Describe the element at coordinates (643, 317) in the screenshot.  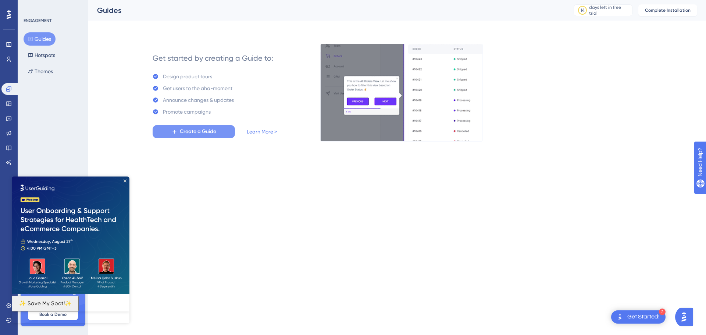
I see `div: Get Started!` at that location.